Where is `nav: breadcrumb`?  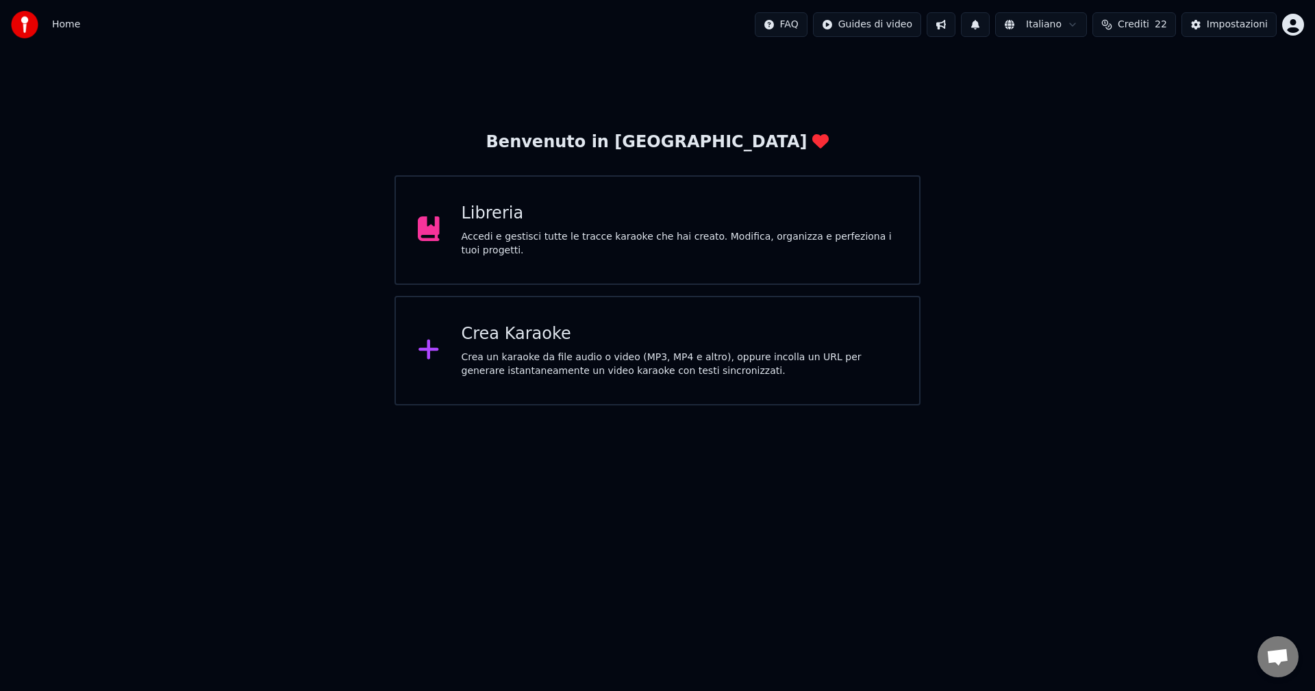
nav: breadcrumb is located at coordinates (66, 25).